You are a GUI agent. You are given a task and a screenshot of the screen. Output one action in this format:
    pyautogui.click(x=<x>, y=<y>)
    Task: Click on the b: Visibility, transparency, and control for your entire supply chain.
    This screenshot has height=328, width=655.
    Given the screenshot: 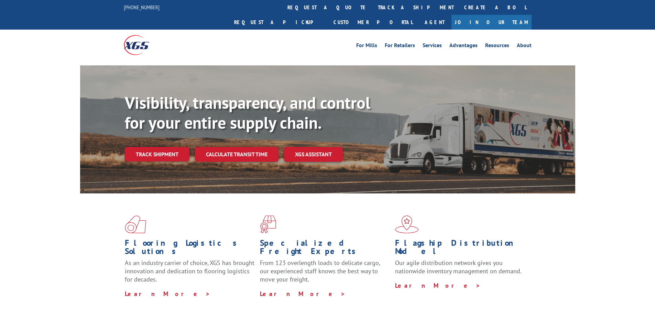 What is the action you would take?
    pyautogui.click(x=247, y=112)
    